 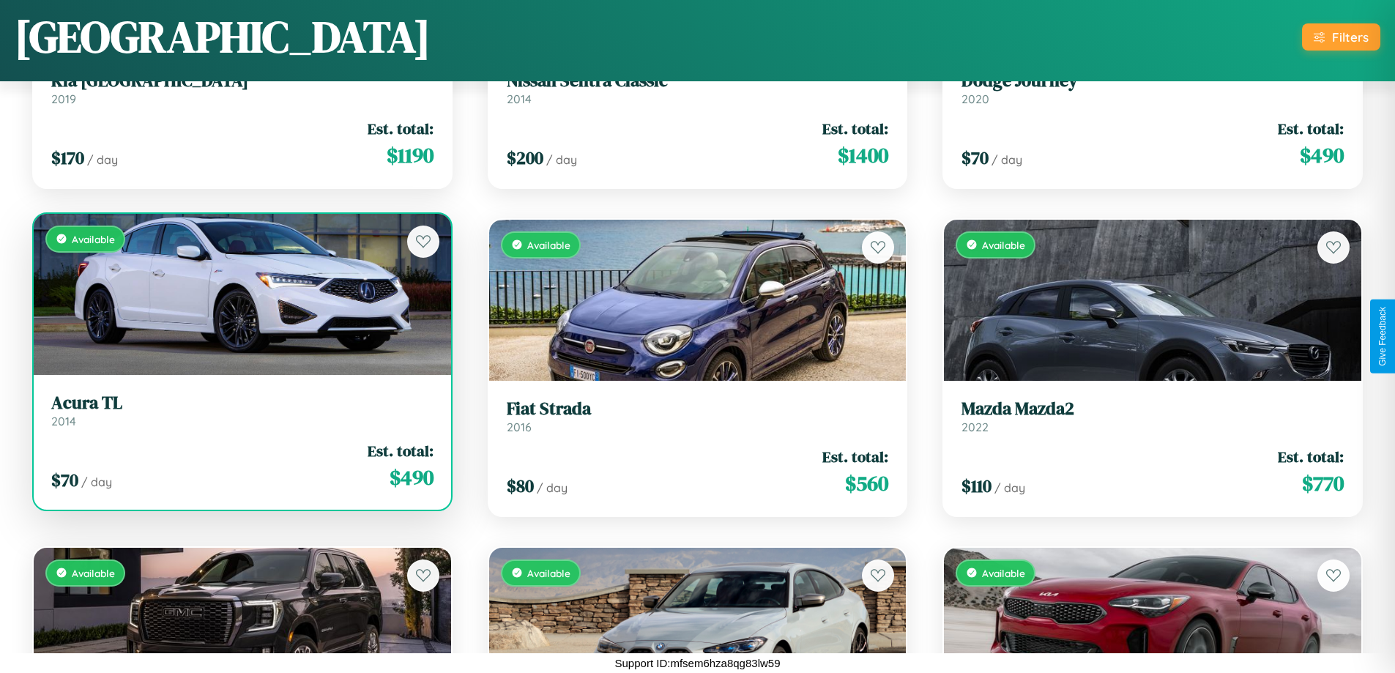 What do you see at coordinates (698, 416) in the screenshot?
I see `a: Fiat Strada2016` at bounding box center [698, 416].